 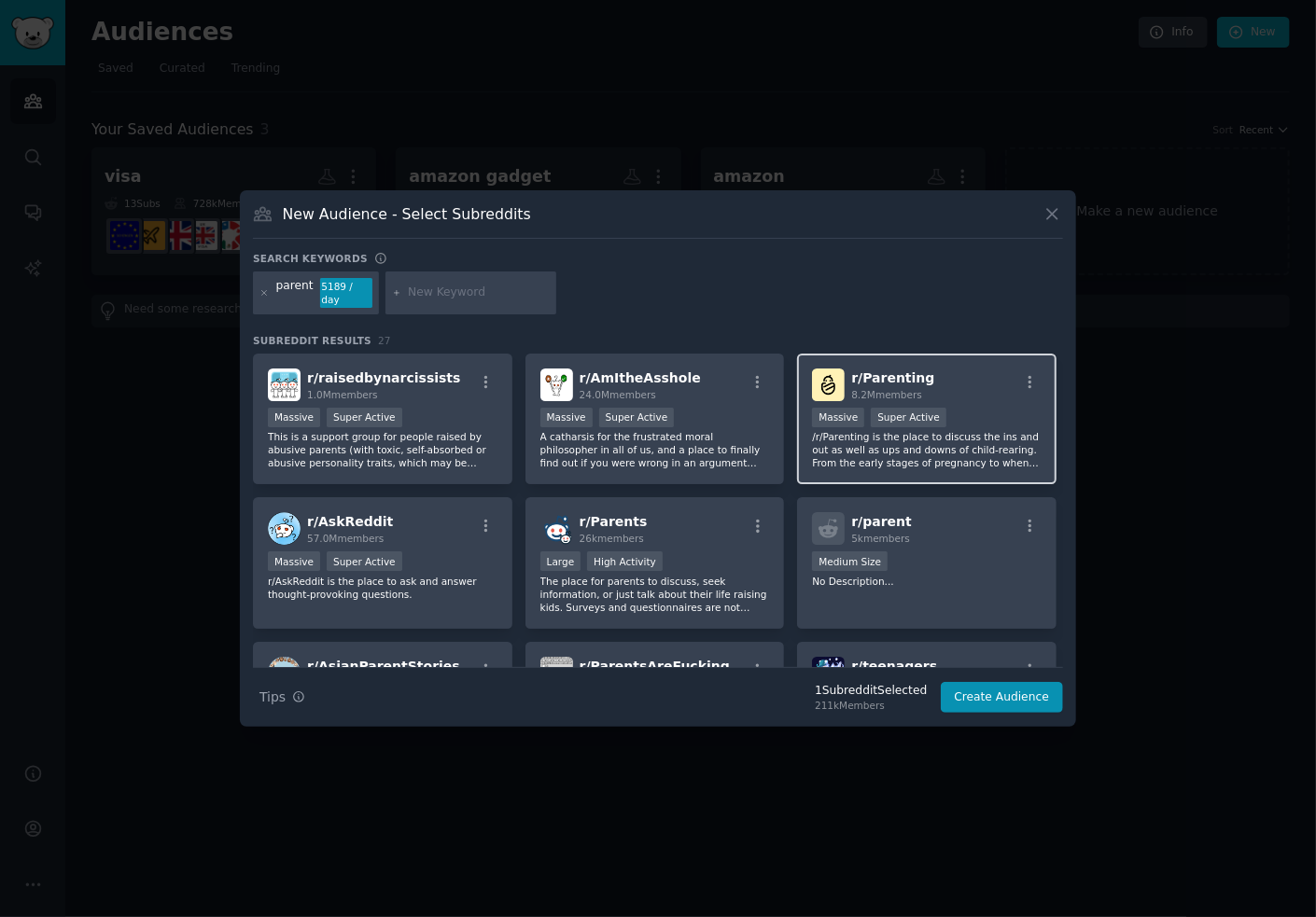 What do you see at coordinates (295, 293) in the screenshot?
I see `div: parent` at bounding box center [295, 293].